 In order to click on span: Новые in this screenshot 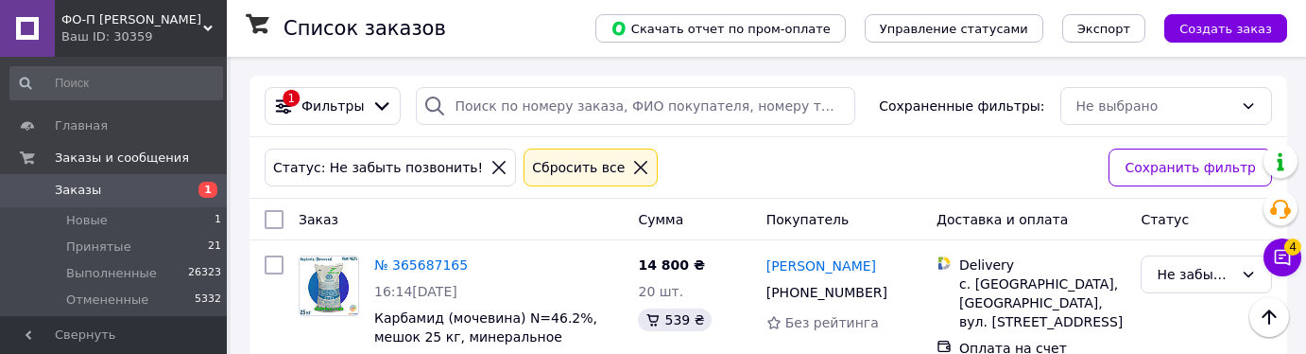, I will do `click(87, 220)`.